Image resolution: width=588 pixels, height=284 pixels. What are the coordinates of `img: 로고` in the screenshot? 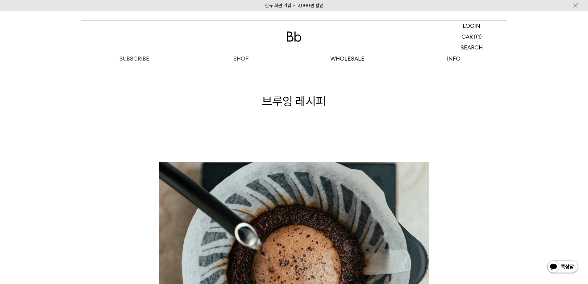 It's located at (294, 36).